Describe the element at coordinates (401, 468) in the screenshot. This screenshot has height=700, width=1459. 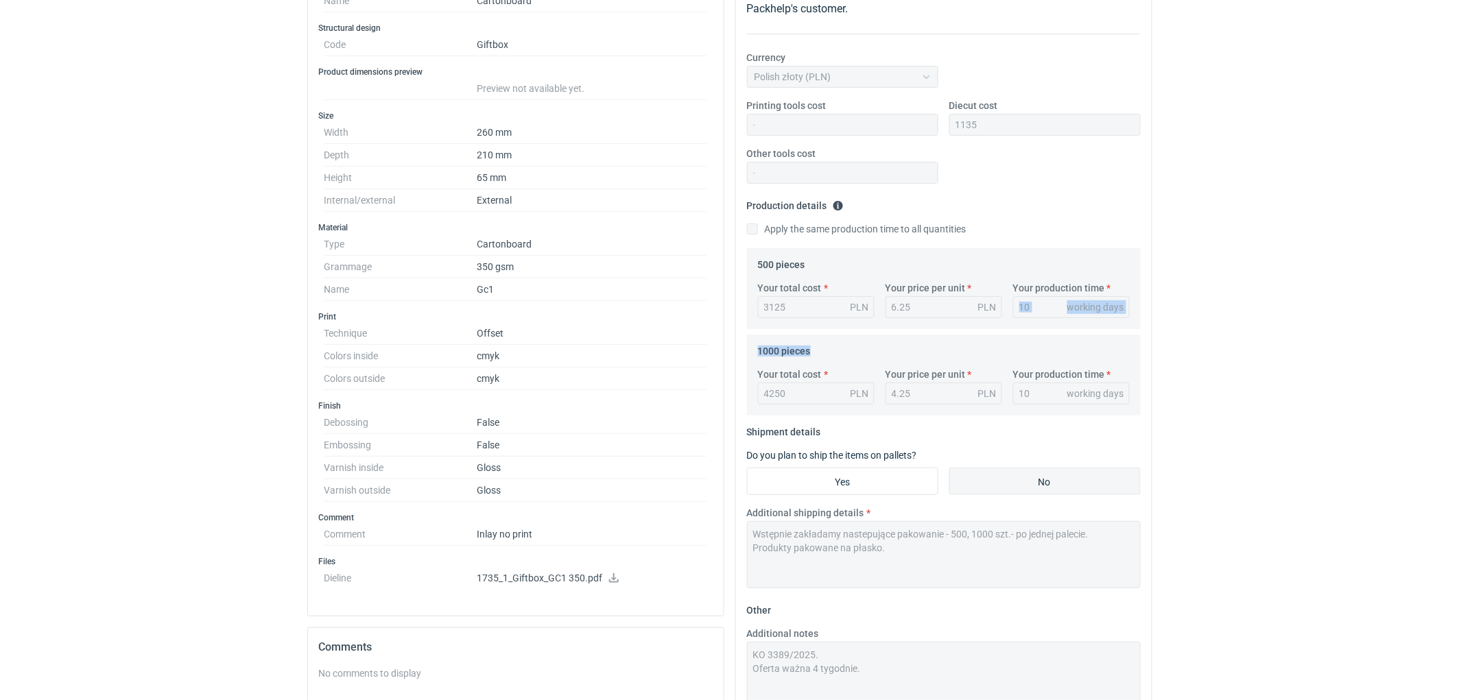
I see `dt: Varnish inside` at that location.